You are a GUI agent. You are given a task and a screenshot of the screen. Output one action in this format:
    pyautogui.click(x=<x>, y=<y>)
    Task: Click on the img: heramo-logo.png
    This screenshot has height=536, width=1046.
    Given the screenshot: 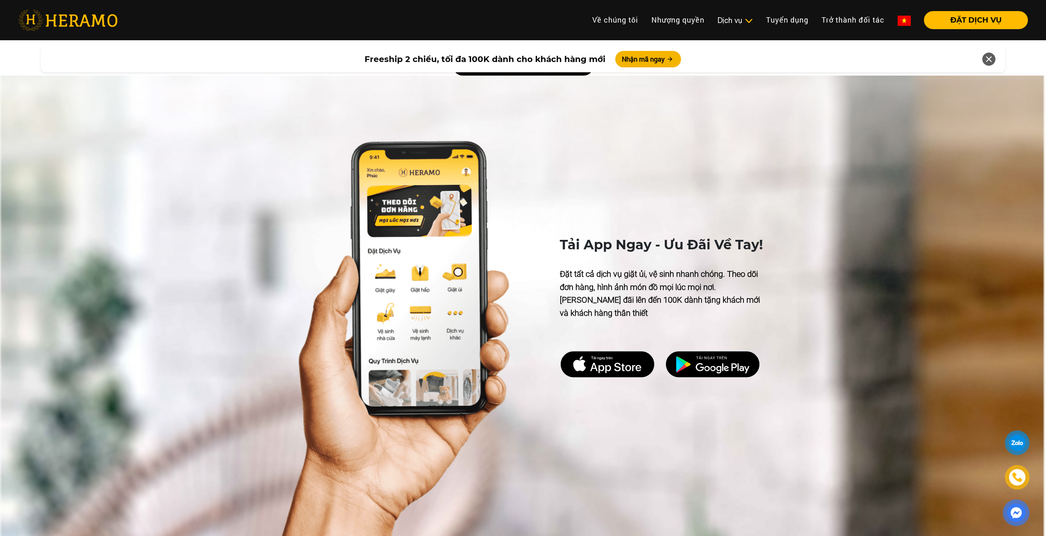 What is the action you would take?
    pyautogui.click(x=68, y=20)
    